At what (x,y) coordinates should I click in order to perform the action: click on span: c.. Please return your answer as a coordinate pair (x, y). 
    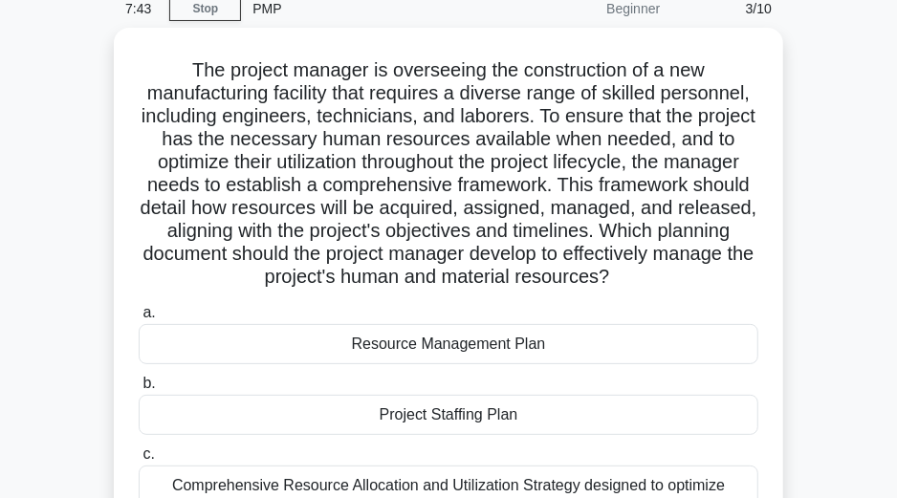
    Looking at the image, I should click on (148, 453).